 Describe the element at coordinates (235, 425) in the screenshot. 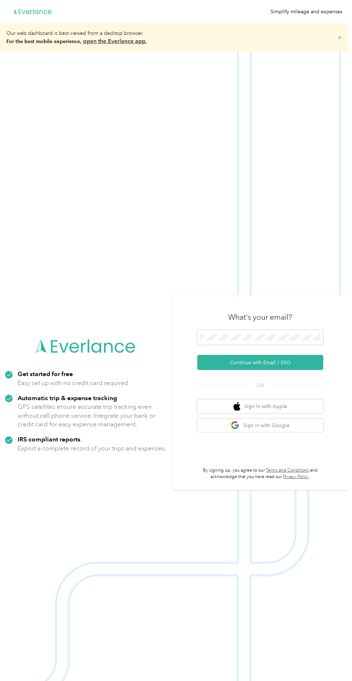

I see `img: google logo` at that location.